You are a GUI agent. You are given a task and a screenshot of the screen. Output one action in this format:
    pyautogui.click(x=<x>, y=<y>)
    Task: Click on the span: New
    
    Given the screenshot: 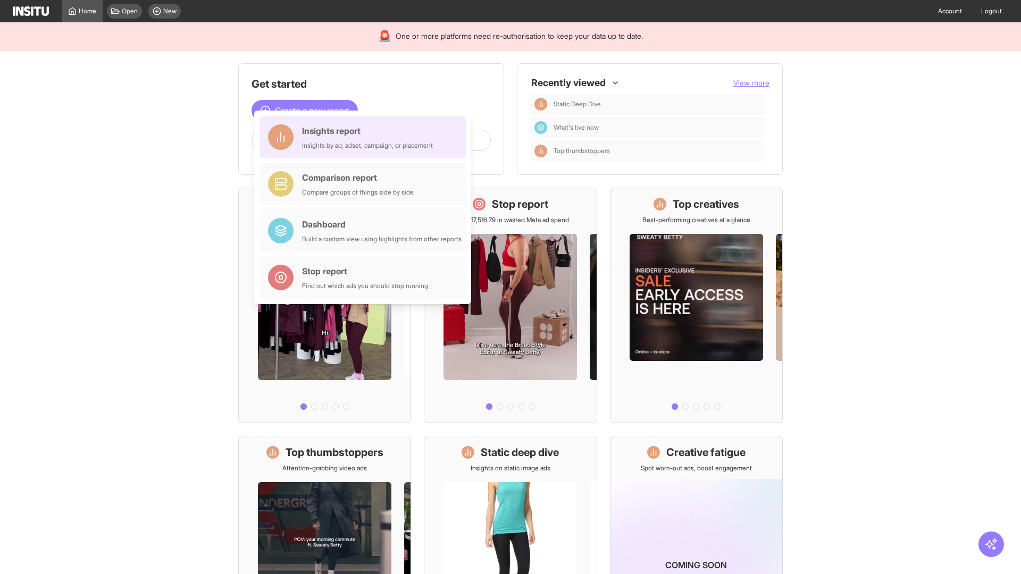 What is the action you would take?
    pyautogui.click(x=170, y=11)
    